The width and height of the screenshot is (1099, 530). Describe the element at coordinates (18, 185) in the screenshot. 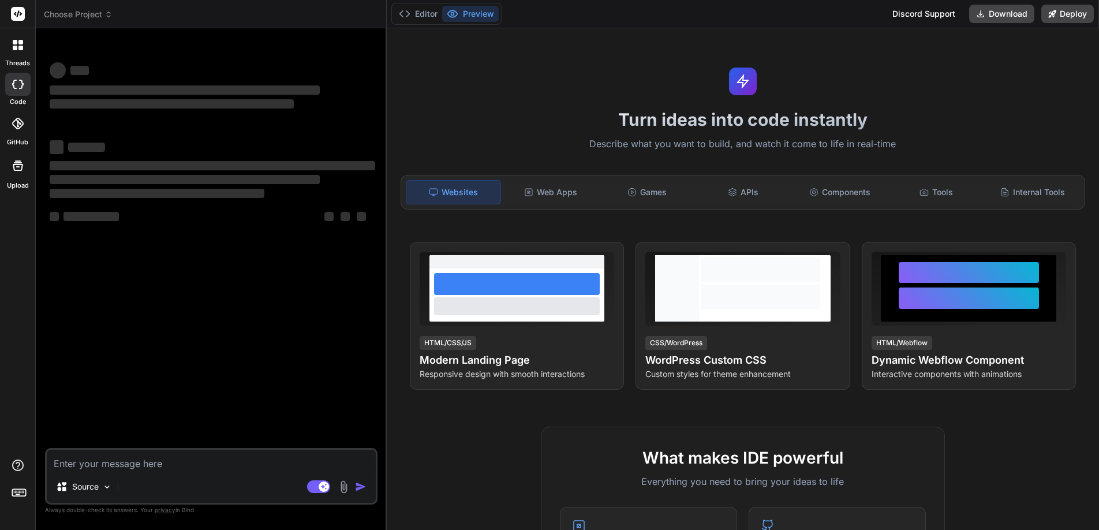

I see `label: Upload` at that location.